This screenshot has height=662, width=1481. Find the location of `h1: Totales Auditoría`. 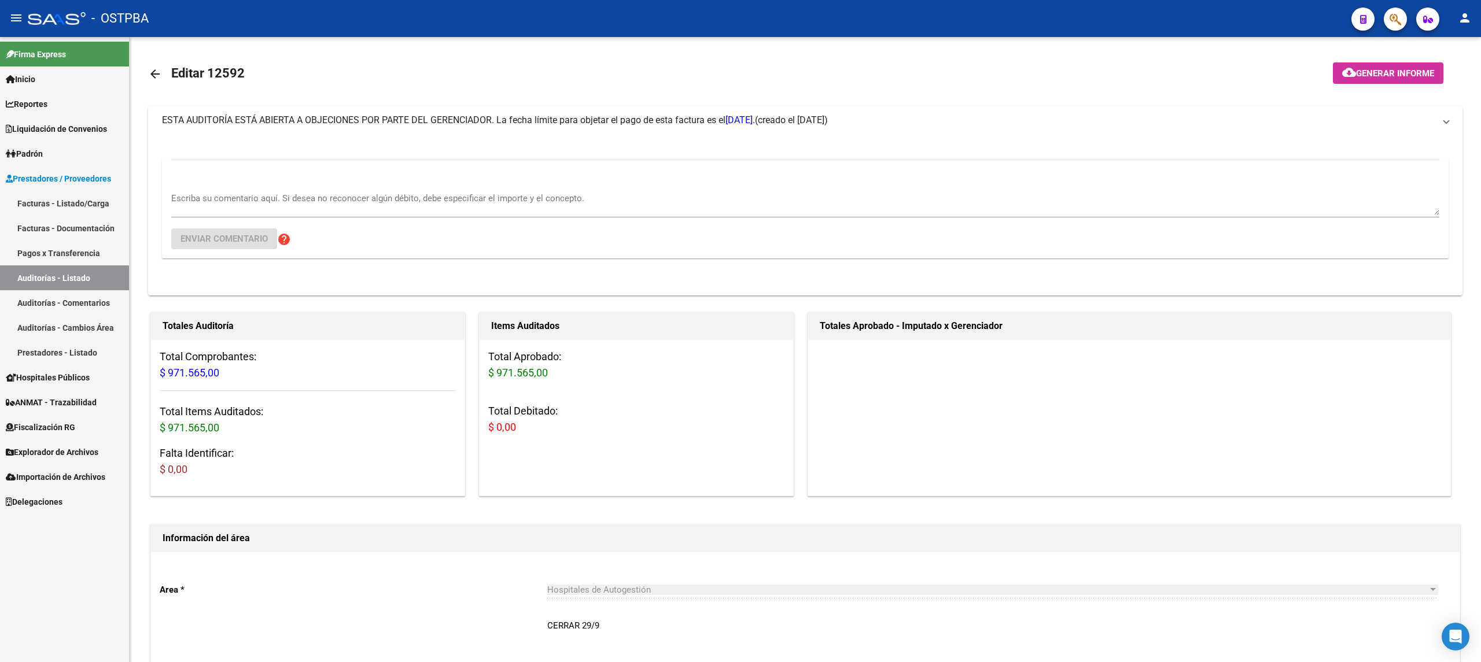

h1: Totales Auditoría is located at coordinates (308, 326).